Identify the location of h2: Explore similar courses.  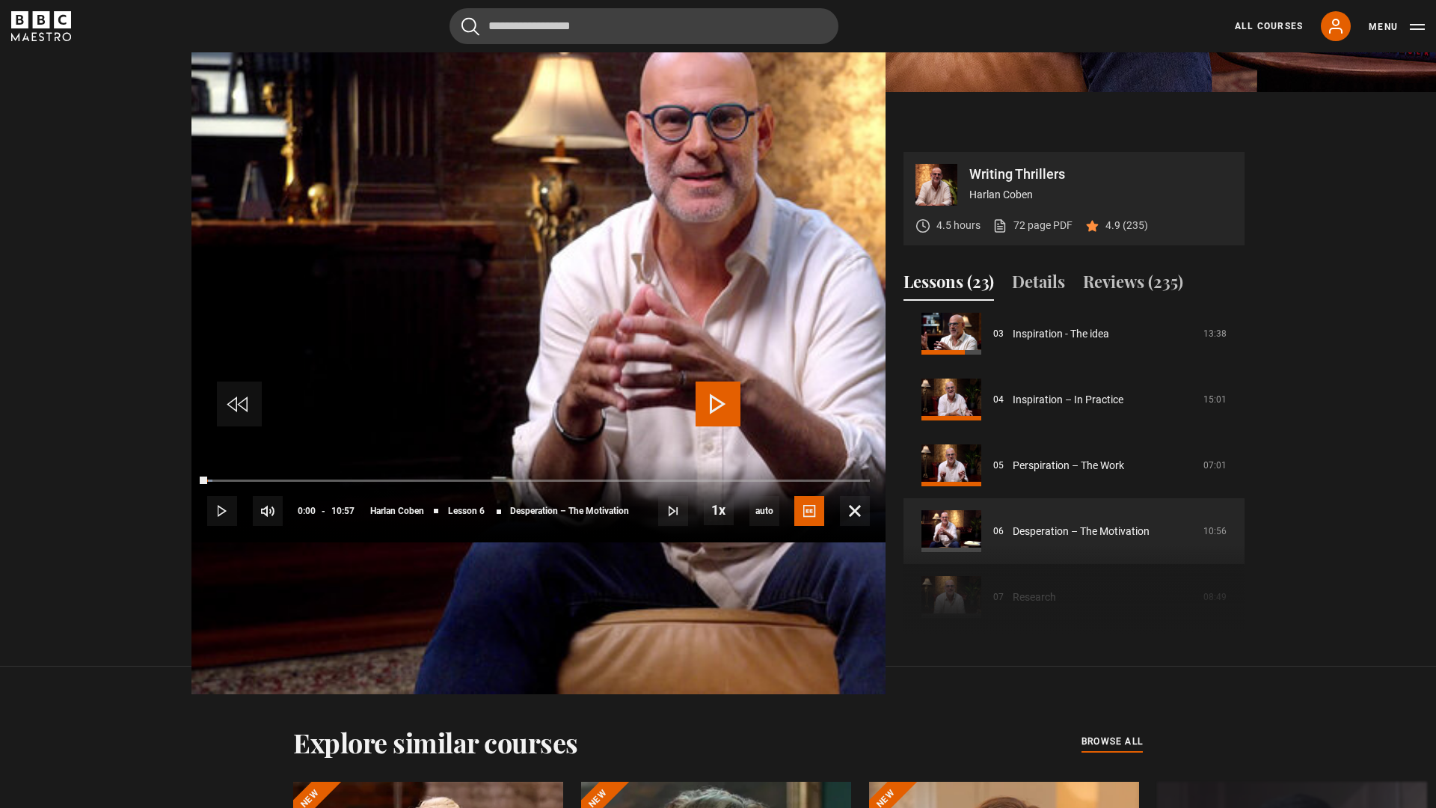
(435, 742).